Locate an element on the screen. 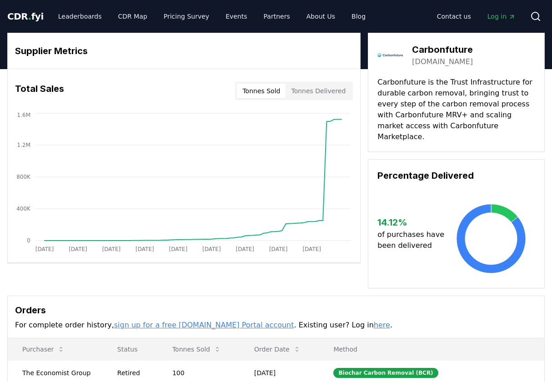 Image resolution: width=552 pixels, height=382 pixels. a: About Us is located at coordinates (320, 16).